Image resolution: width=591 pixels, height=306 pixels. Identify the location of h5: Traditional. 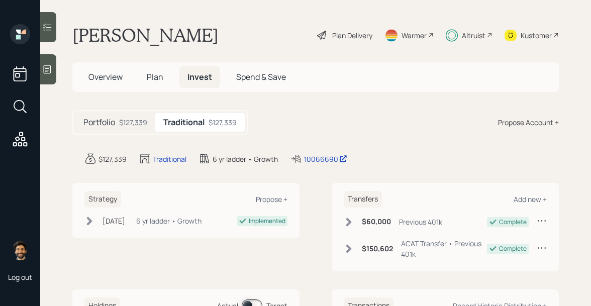
(184, 122).